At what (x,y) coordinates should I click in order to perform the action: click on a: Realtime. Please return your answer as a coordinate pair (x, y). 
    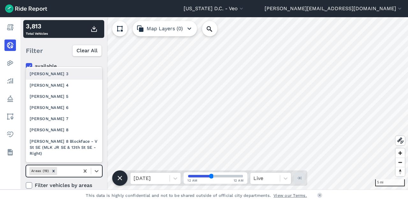
    Looking at the image, I should click on (10, 45).